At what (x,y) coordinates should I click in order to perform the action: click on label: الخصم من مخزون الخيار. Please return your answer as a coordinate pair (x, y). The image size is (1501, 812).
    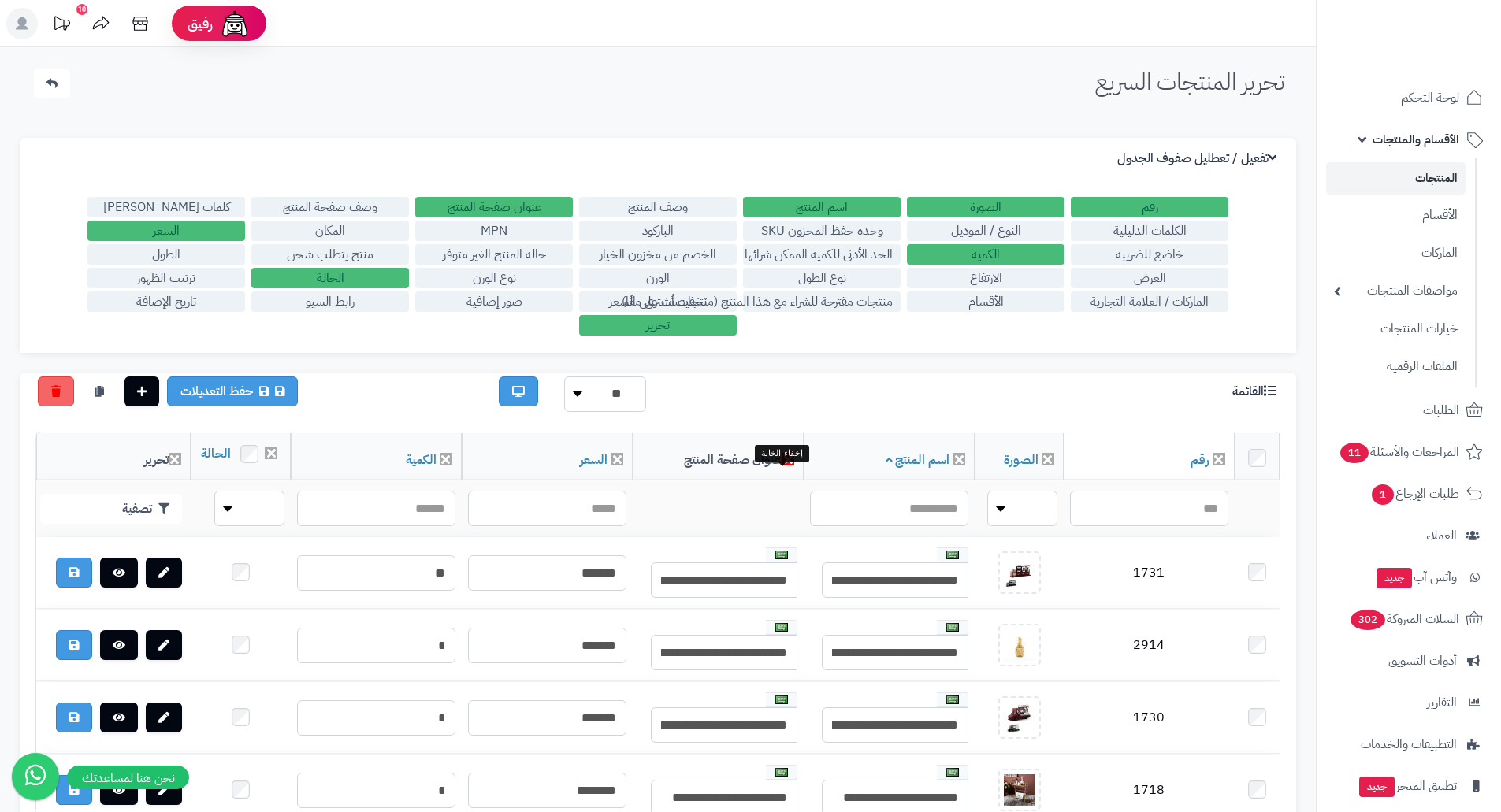
    Looking at the image, I should click on (658, 255).